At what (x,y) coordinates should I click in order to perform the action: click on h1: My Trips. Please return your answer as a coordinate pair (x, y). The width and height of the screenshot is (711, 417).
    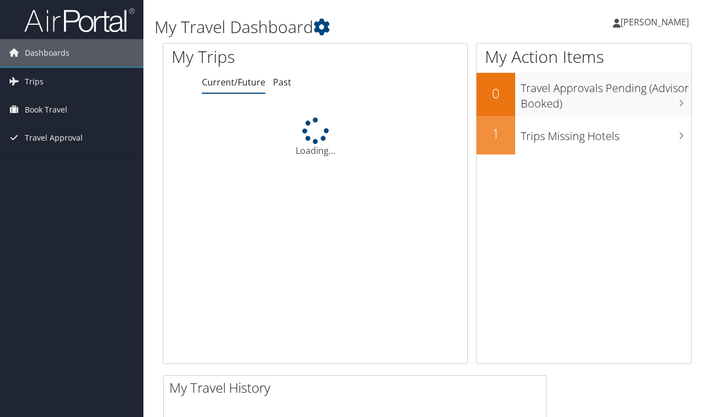
    Looking at the image, I should click on (252, 57).